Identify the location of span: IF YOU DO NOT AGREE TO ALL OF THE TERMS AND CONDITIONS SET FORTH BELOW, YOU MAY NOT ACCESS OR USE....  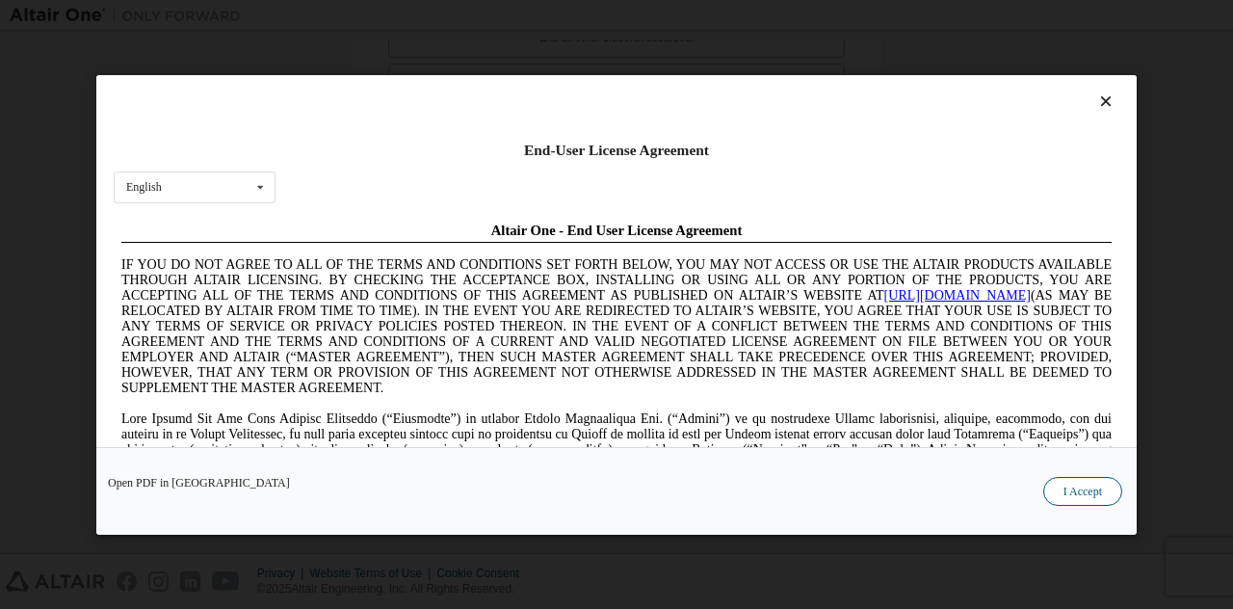
(503, 111).